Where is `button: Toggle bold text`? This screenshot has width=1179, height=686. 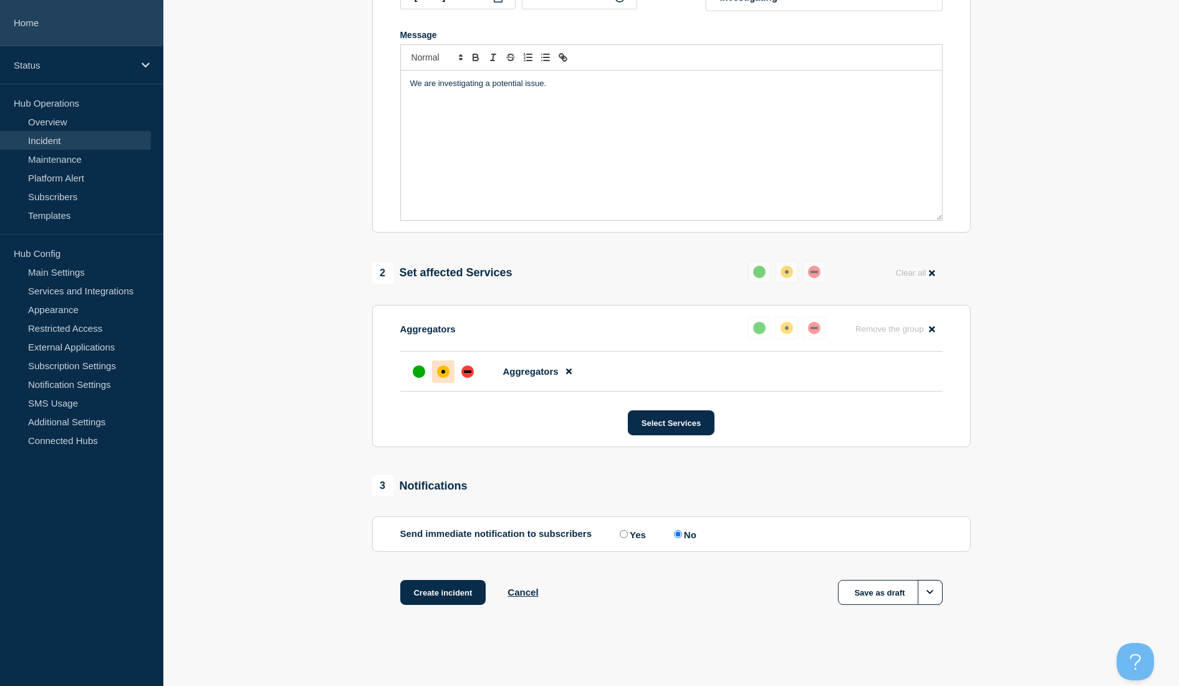
button: Toggle bold text is located at coordinates (476, 57).